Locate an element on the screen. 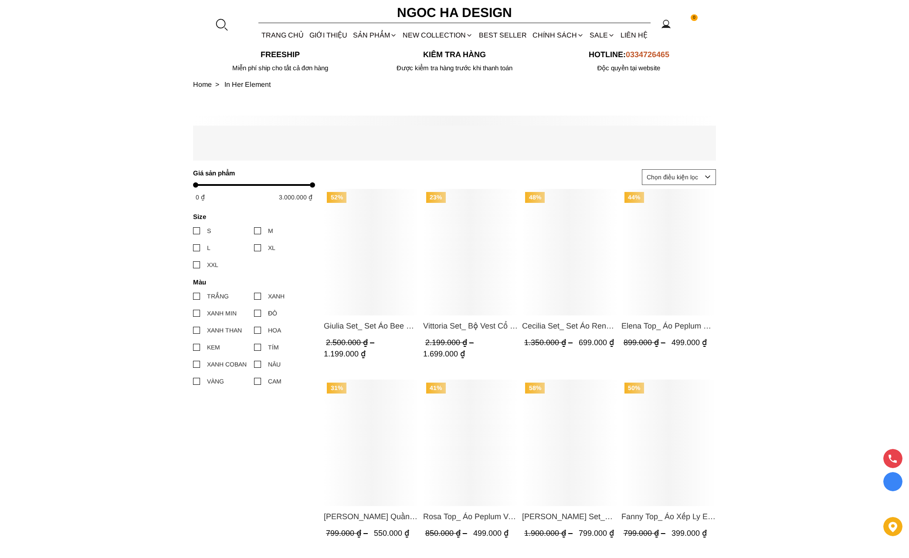  div: XXL is located at coordinates (213, 265).